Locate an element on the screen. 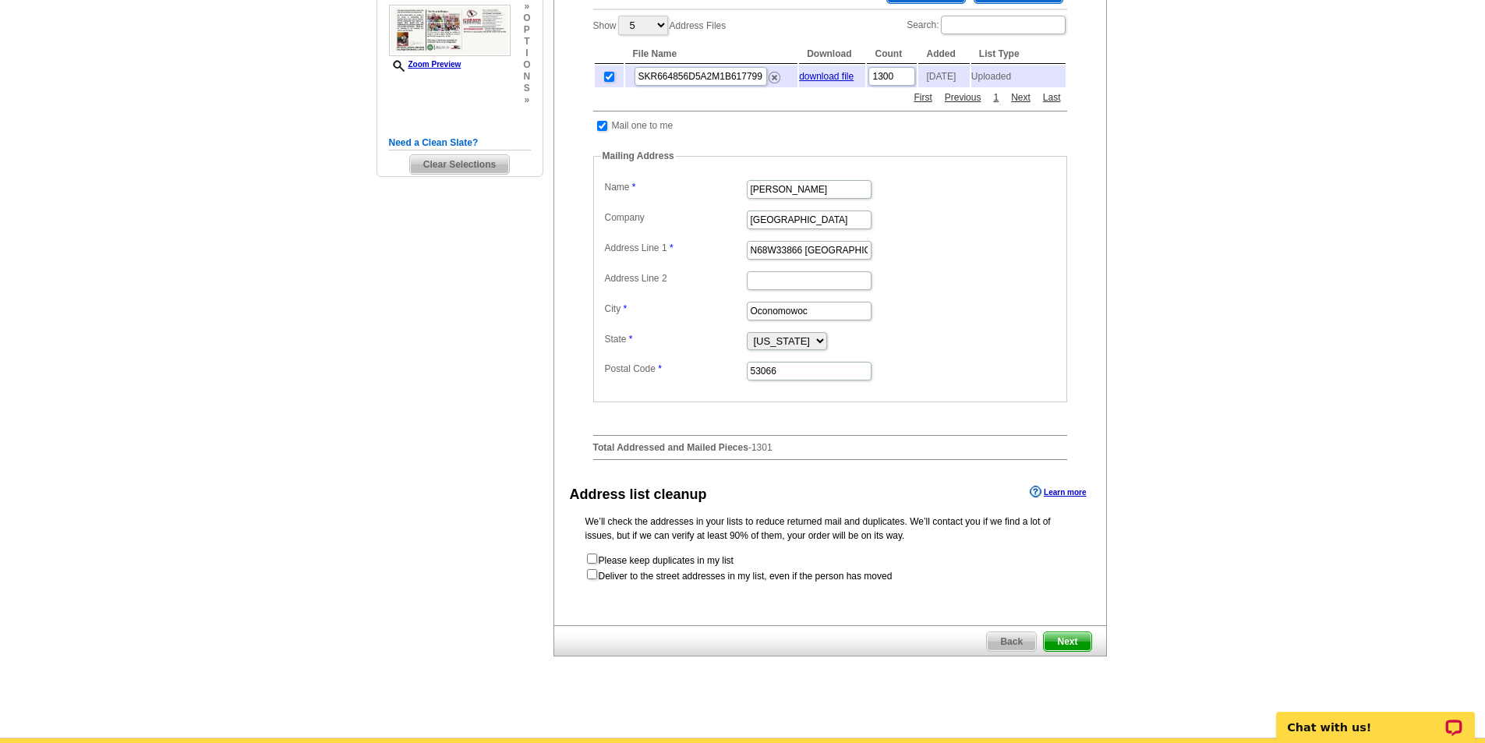  th: Added is located at coordinates (943, 54).